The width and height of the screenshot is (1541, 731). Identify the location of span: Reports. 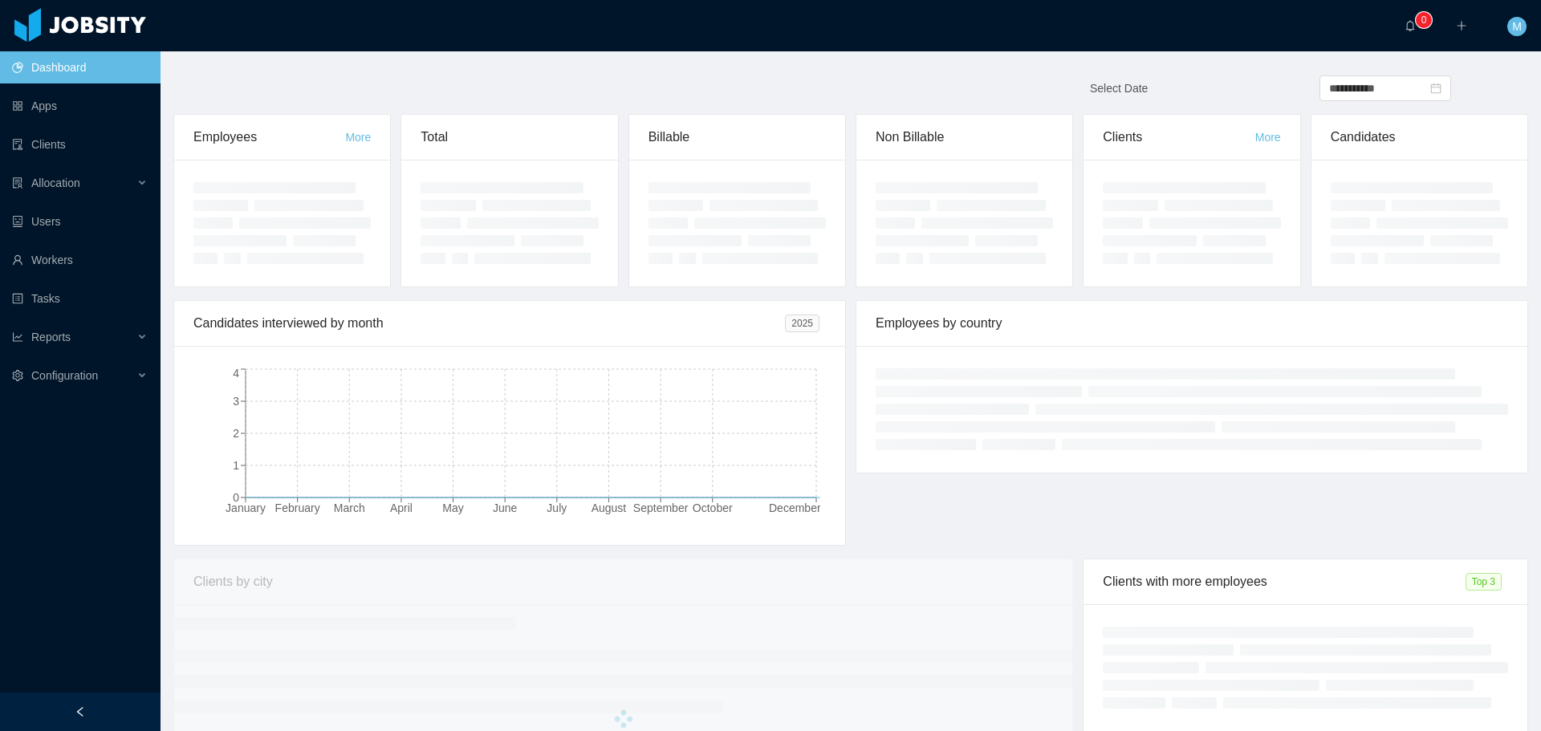
(51, 337).